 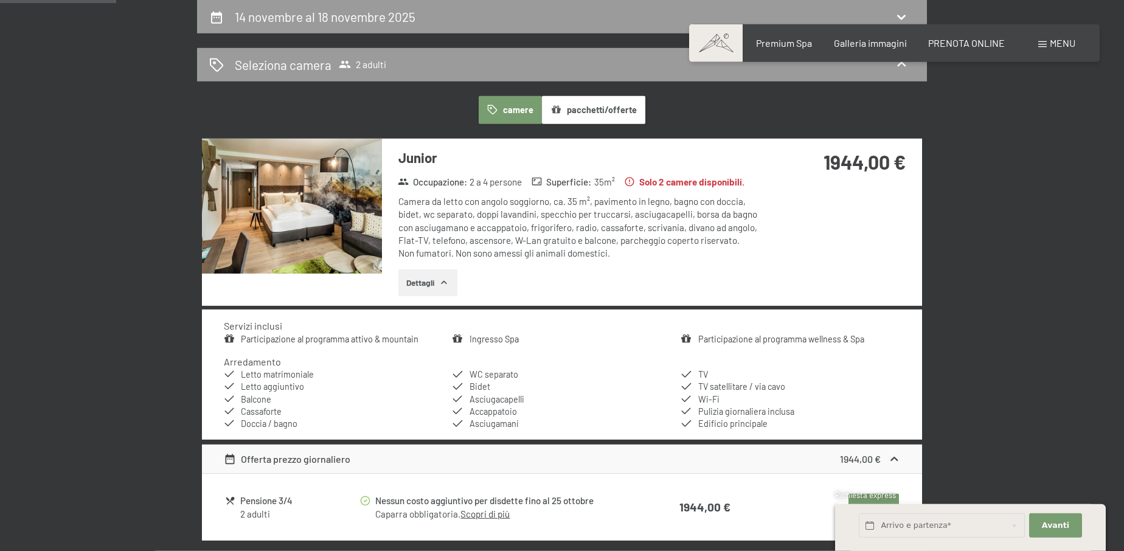 What do you see at coordinates (746, 411) in the screenshot?
I see `span: Pulizia giornaliera inclusa` at bounding box center [746, 411].